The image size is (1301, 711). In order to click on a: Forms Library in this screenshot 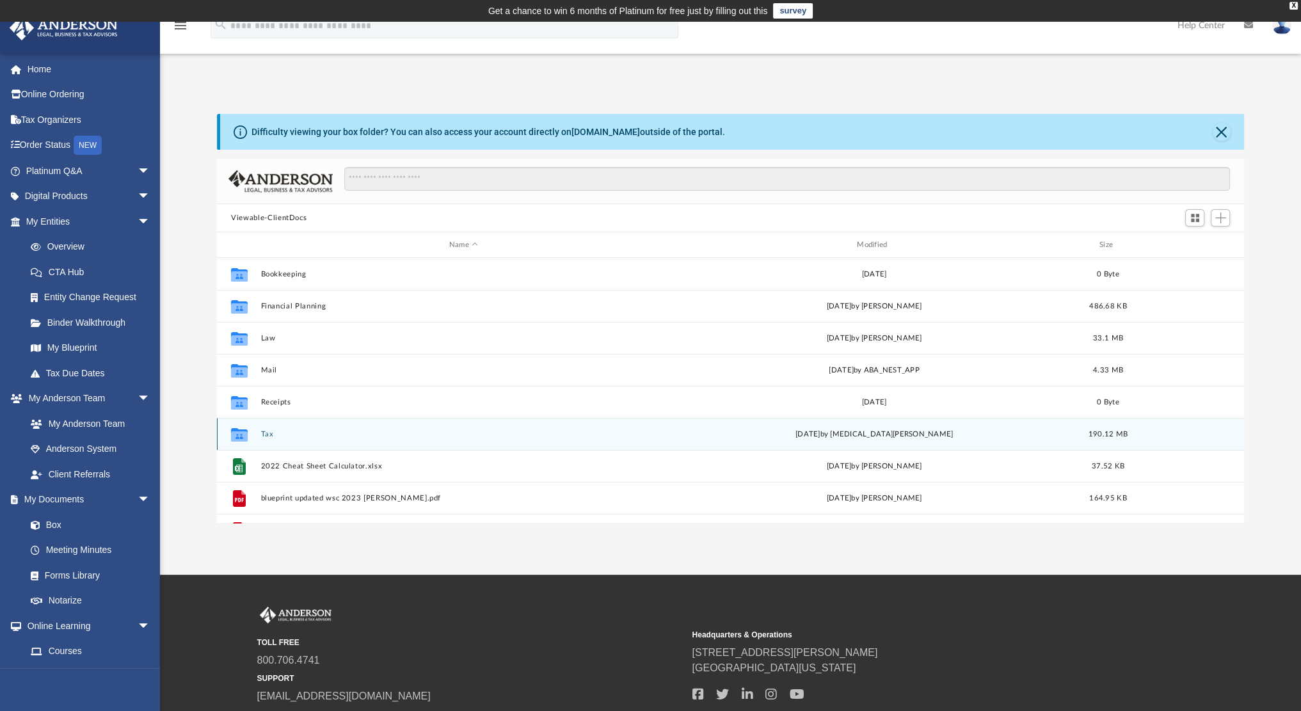, I will do `click(87, 575)`.